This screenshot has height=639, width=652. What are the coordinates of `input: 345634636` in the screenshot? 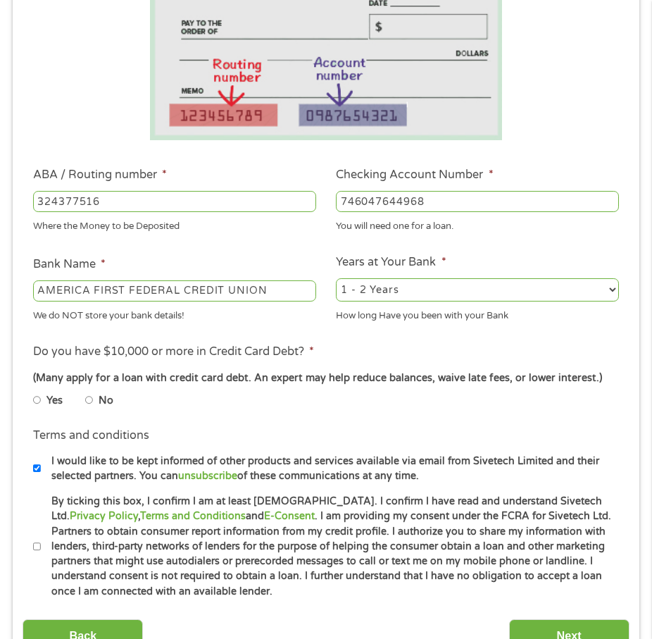 It's located at (478, 201).